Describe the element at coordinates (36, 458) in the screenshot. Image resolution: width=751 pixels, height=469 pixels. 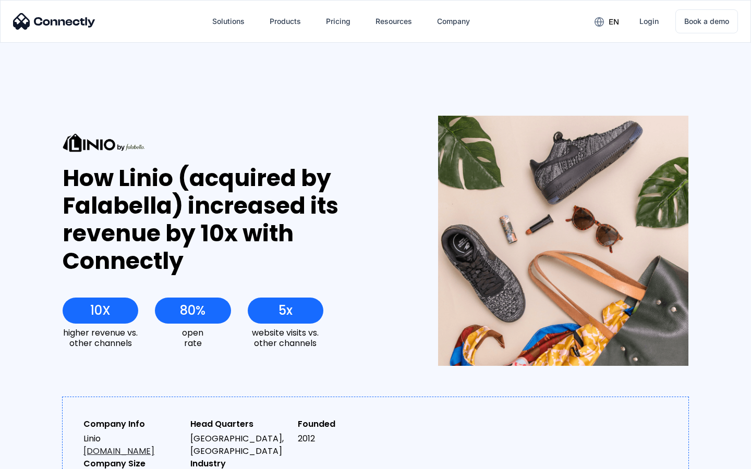
I see `aside: Language selected: English` at that location.